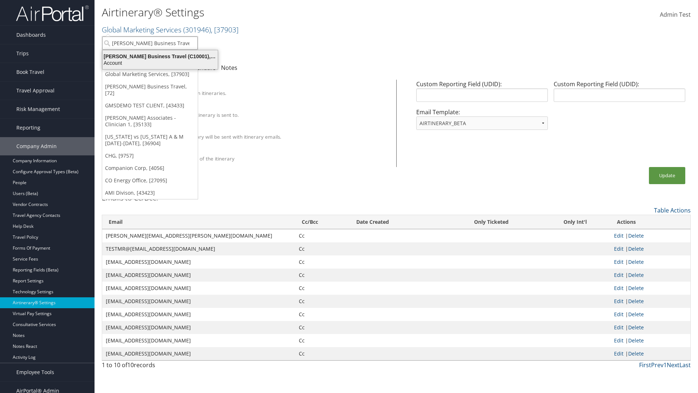 The image size is (698, 393). What do you see at coordinates (160, 63) in the screenshot?
I see `div: Account` at bounding box center [160, 63].